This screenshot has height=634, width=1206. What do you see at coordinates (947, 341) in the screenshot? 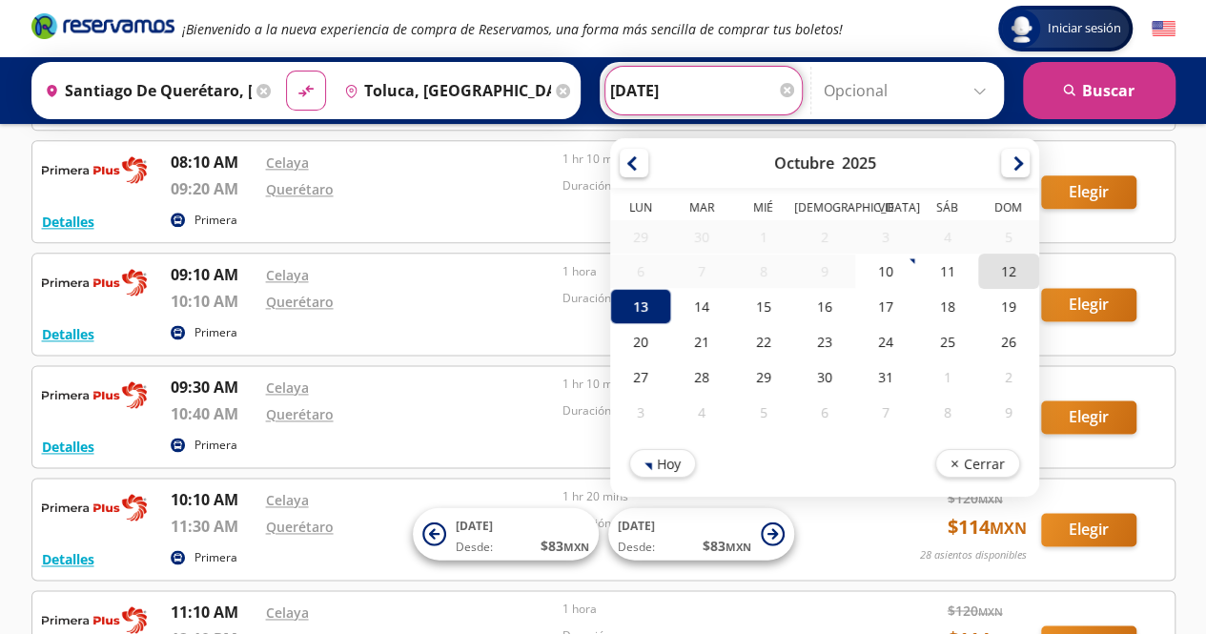
I see `div: 25-Oct-25` at bounding box center [947, 341].